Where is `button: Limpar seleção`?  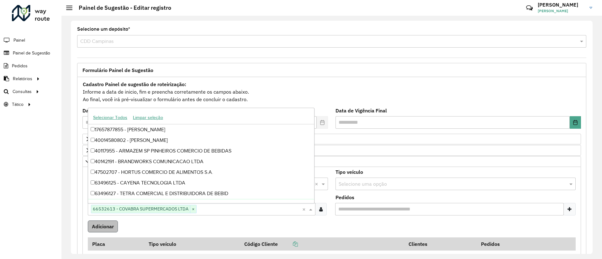 button: Limpar seleção is located at coordinates (148, 118).